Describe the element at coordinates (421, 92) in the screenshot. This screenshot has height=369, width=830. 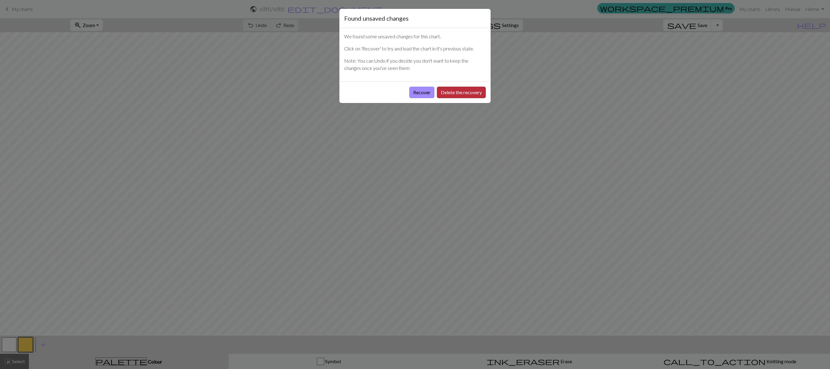
I see `button: Recover` at that location.